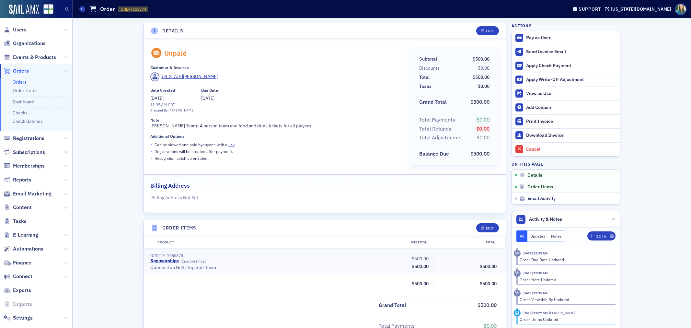  I want to click on span: Helen Oglesby, so click(562, 313).